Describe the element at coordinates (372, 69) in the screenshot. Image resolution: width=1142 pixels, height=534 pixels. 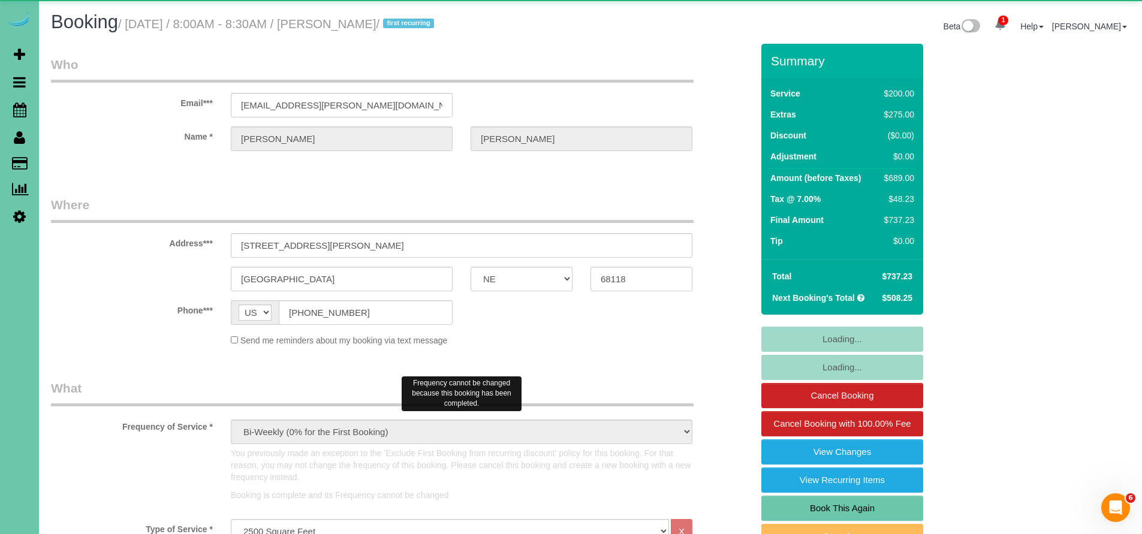
I see `legend: Who` at that location.